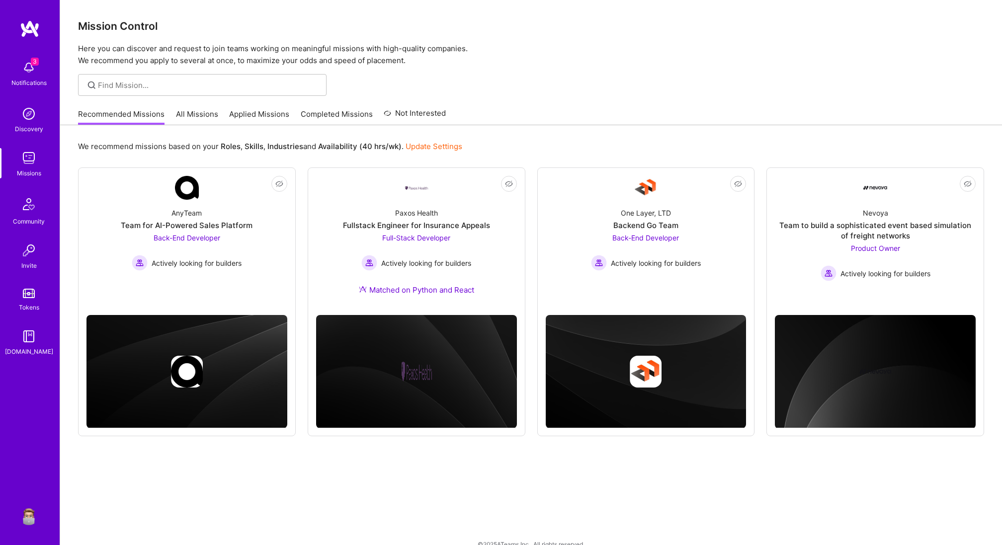 The width and height of the screenshot is (1002, 545). What do you see at coordinates (646, 237) in the screenshot?
I see `a: Company LogoOne Layer, LTDBackend Go TeamBack-End Developer Actively looking for buildersActively...` at bounding box center [646, 237].